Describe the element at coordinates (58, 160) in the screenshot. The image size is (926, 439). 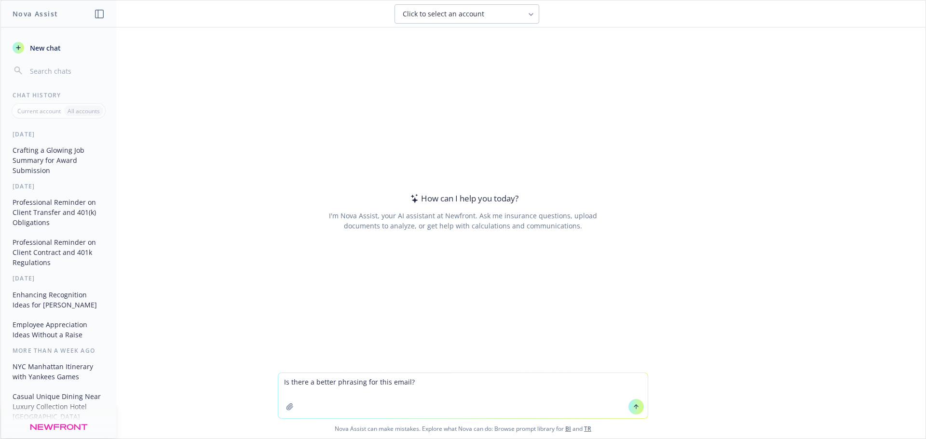
I see `button: Crafting a Glowing Job Summary for Award Submission` at that location.